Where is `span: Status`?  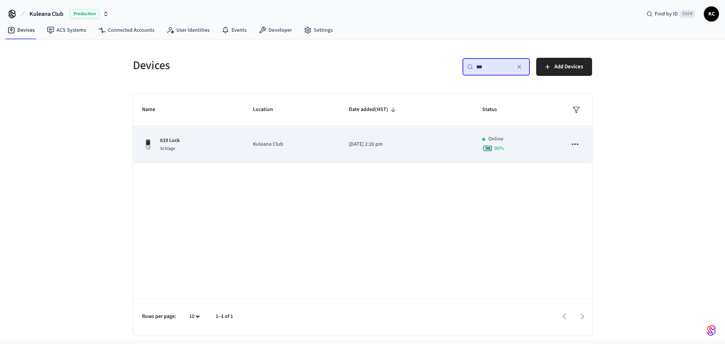
span: Status is located at coordinates (494, 109).